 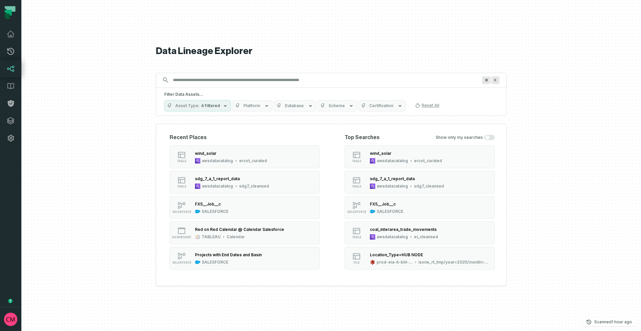 What do you see at coordinates (11, 319) in the screenshot?
I see `img: avatar of Collin Marsden` at bounding box center [11, 319].